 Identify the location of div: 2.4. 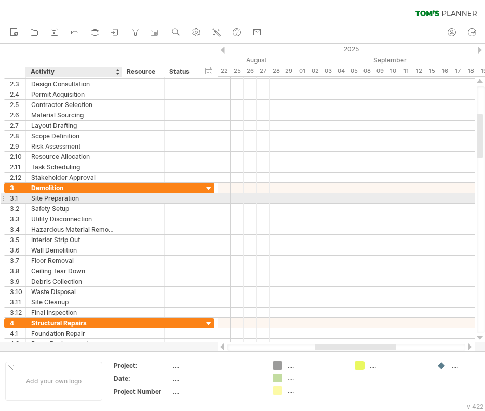
(18, 94).